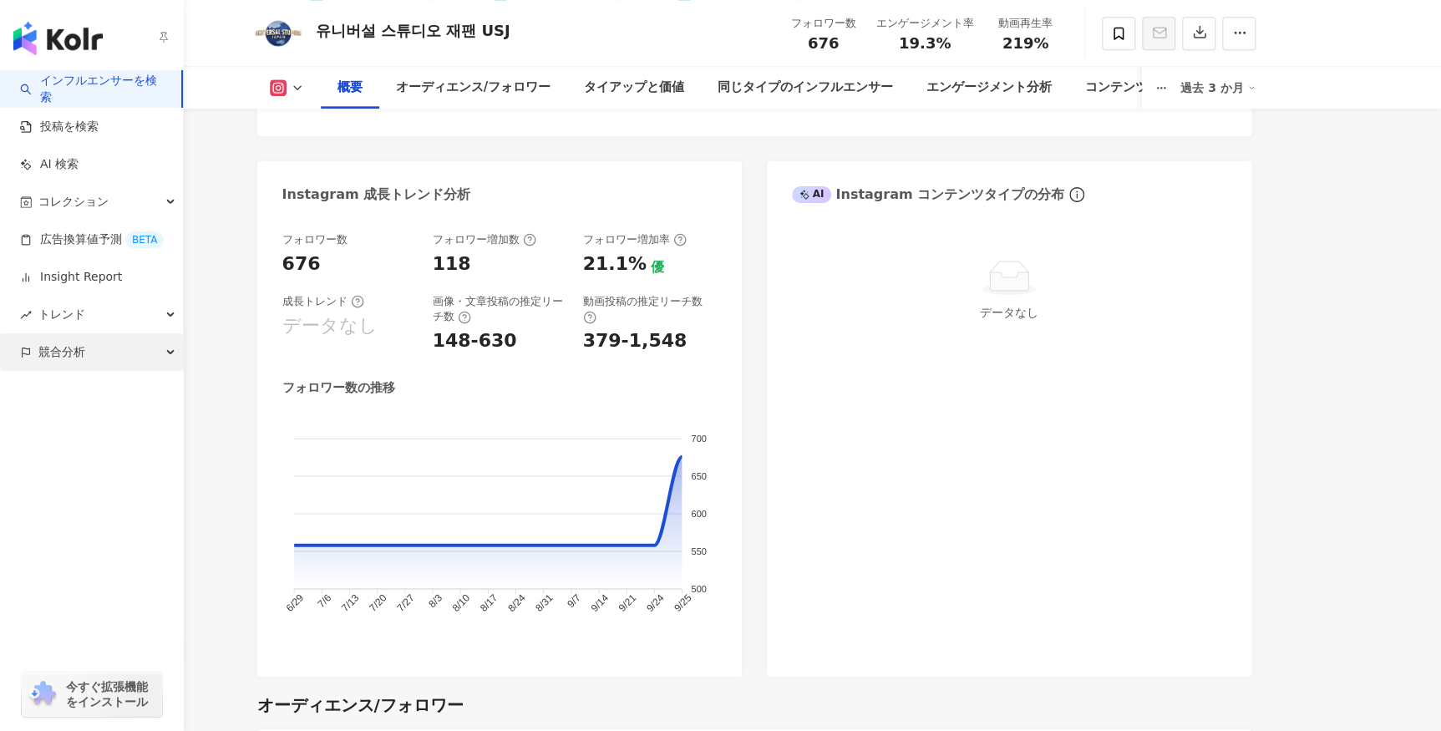  Describe the element at coordinates (58, 38) in the screenshot. I see `img: logo` at that location.